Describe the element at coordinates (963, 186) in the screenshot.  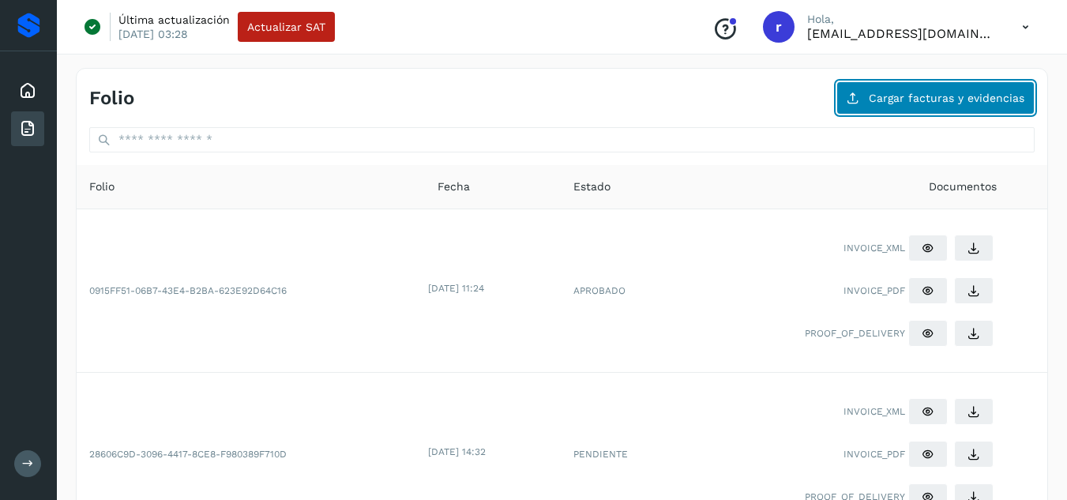
I see `span: Documentos` at that location.